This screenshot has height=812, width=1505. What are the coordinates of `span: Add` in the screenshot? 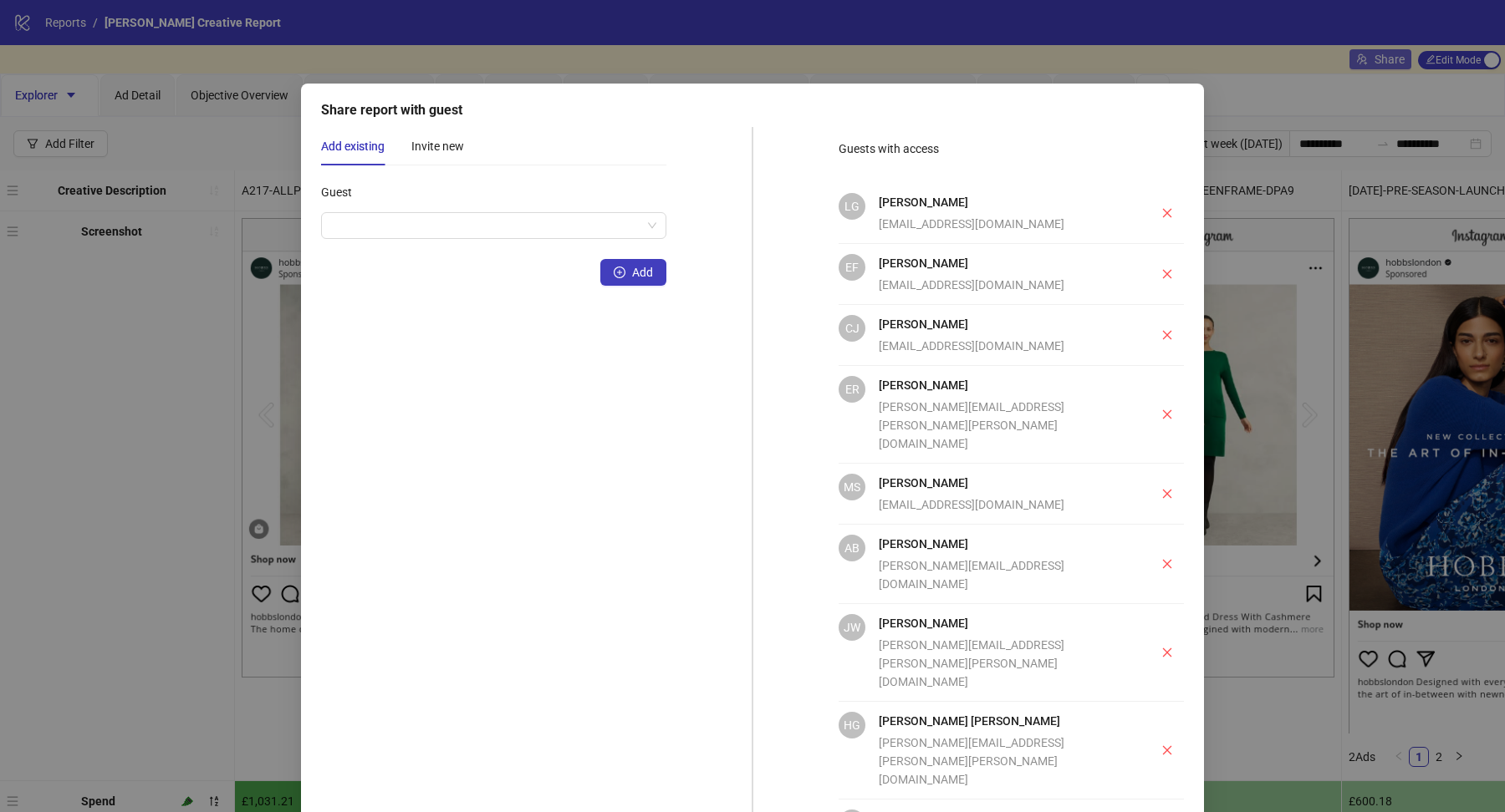 It's located at (642, 273).